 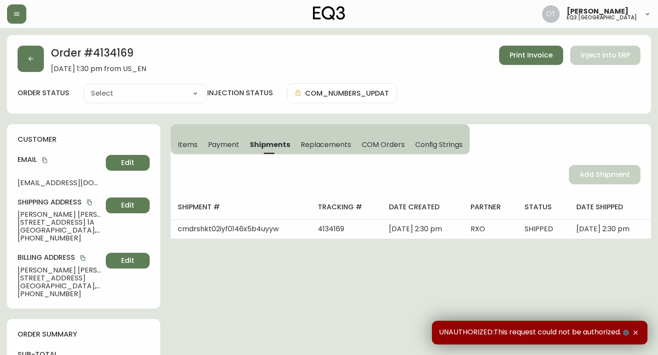 What do you see at coordinates (551, 14) in the screenshot?
I see `img: 5d4d18d254ded55077432b49c4cb2919` at bounding box center [551, 14].